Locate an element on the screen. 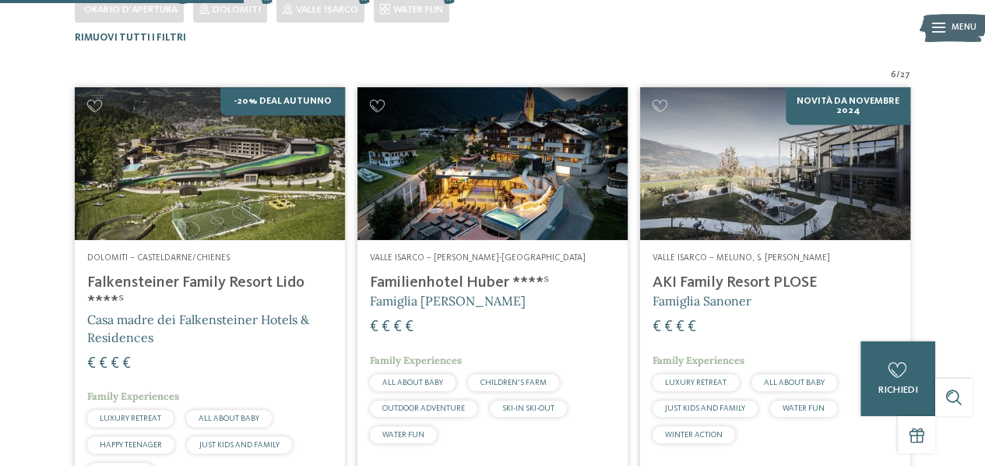 The image size is (985, 466). span: WINTER ACTION is located at coordinates (694, 435).